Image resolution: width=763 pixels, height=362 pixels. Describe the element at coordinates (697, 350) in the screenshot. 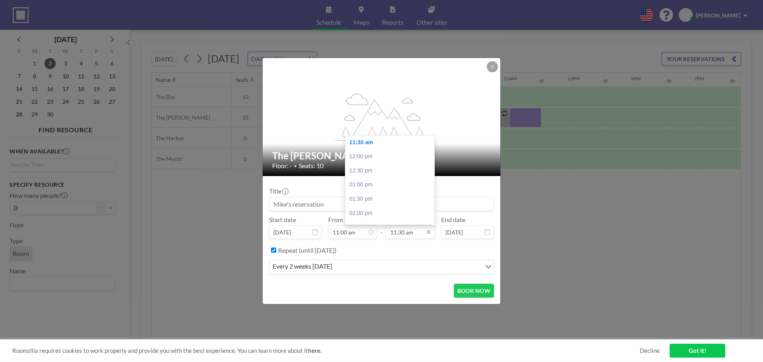

I see `a: Got it!` at that location.